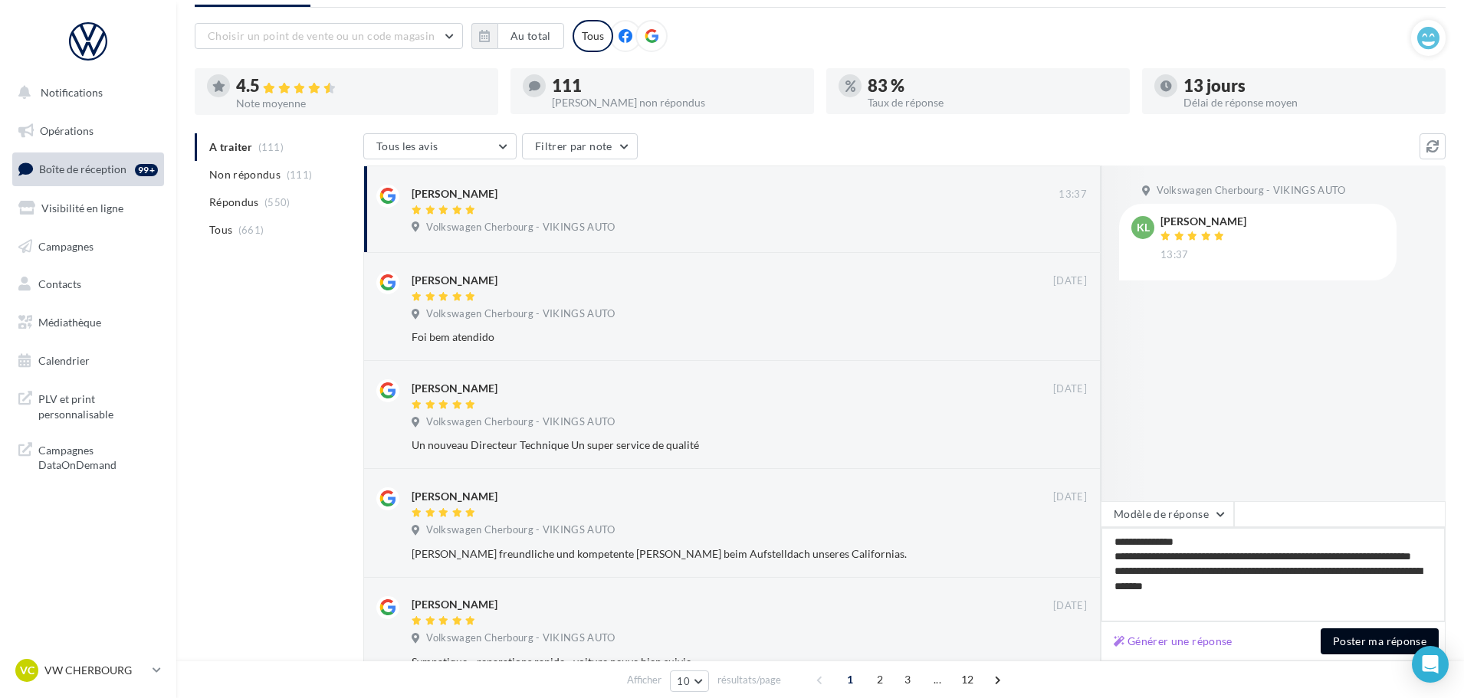  What do you see at coordinates (244, 175) in the screenshot?
I see `span: Non répondus` at bounding box center [244, 175].